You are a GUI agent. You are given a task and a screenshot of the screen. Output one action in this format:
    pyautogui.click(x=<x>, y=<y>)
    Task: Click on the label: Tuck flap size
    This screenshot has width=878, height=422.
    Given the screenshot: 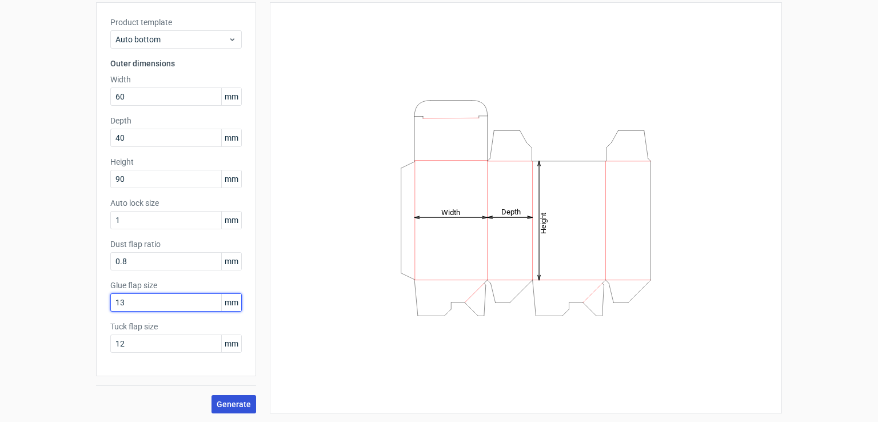 What is the action you would take?
    pyautogui.click(x=176, y=326)
    